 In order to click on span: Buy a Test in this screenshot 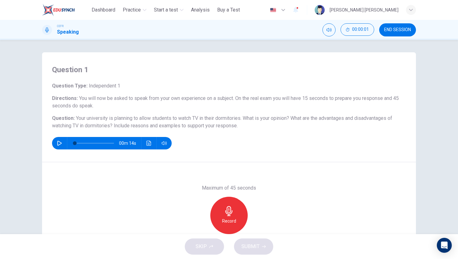, I will do `click(229, 10)`.